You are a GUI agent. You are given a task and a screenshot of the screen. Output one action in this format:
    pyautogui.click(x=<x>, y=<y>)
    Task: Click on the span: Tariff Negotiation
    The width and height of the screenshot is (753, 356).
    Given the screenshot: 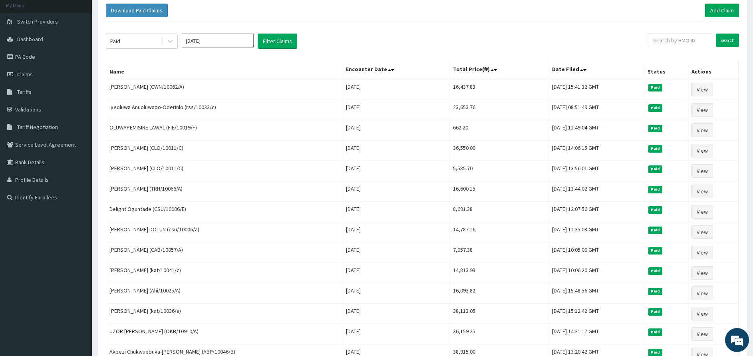 What is the action you would take?
    pyautogui.click(x=38, y=127)
    